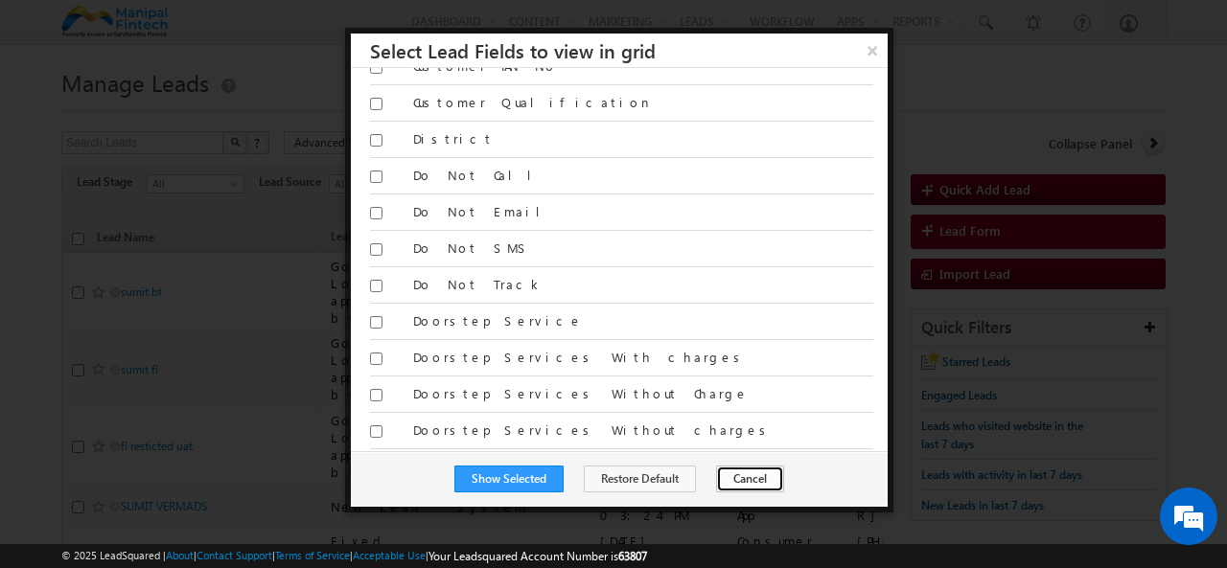 The height and width of the screenshot is (568, 1227). Describe the element at coordinates (643, 358) in the screenshot. I see `label: Doorstep Services With charges` at that location.